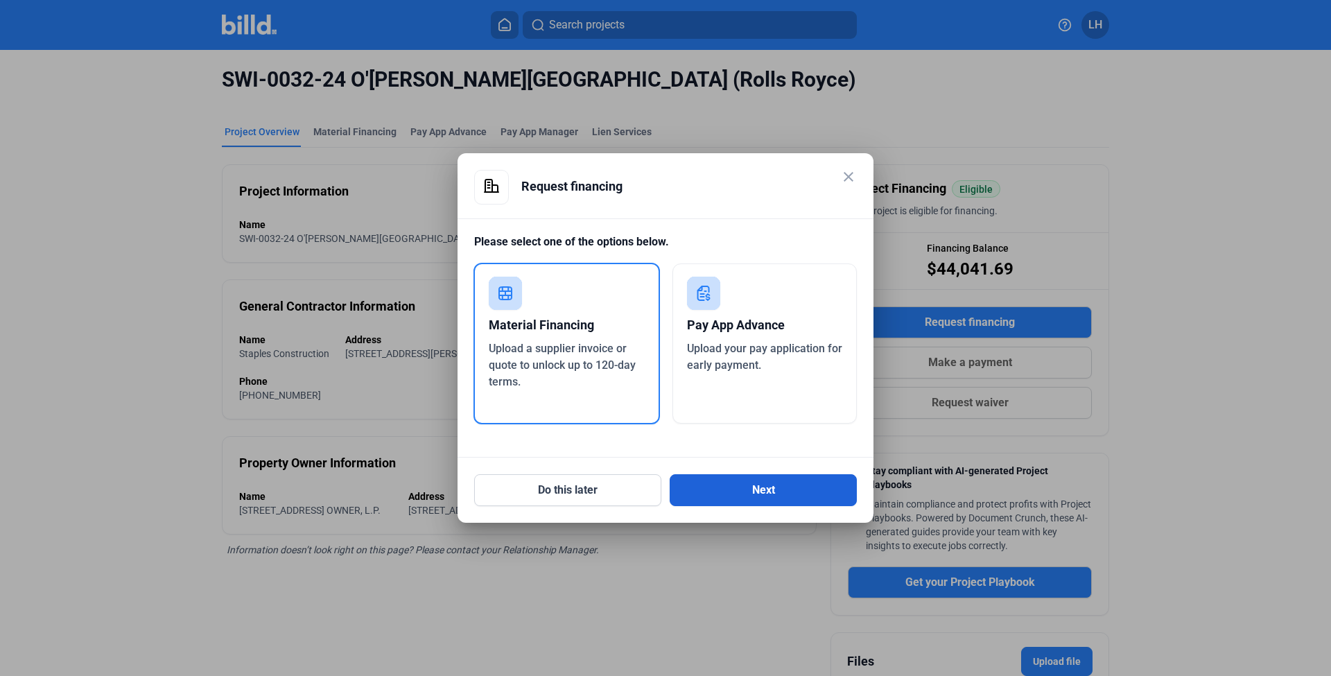  What do you see at coordinates (764, 356) in the screenshot?
I see `span: Upload your pay application for early payment.` at bounding box center [764, 356].